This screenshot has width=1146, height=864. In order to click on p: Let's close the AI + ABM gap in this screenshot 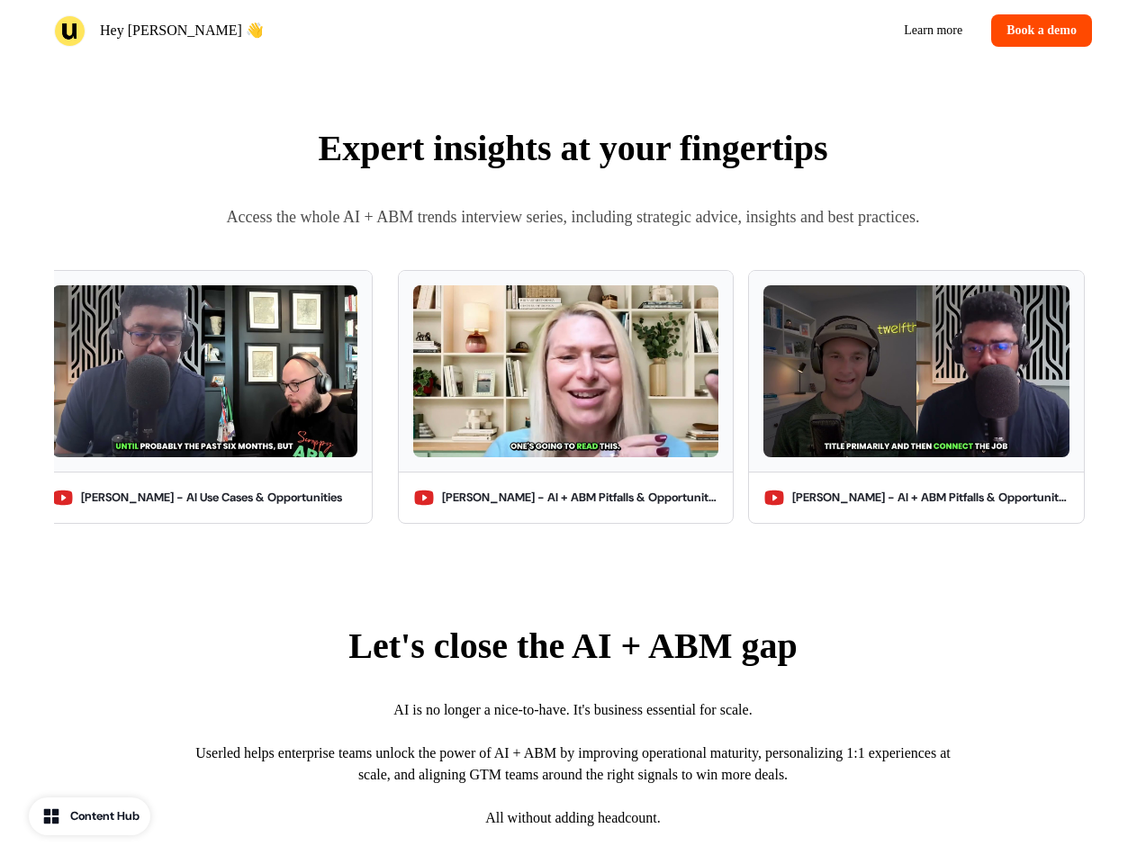, I will do `click(572, 645)`.